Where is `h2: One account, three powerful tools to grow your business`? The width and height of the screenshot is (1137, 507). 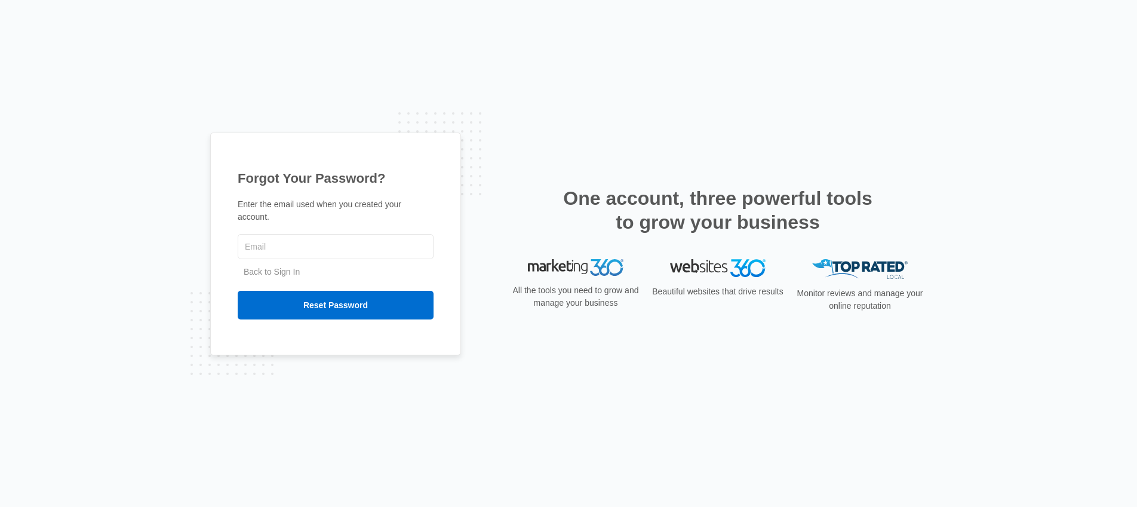
h2: One account, three powerful tools to grow your business is located at coordinates (718, 210).